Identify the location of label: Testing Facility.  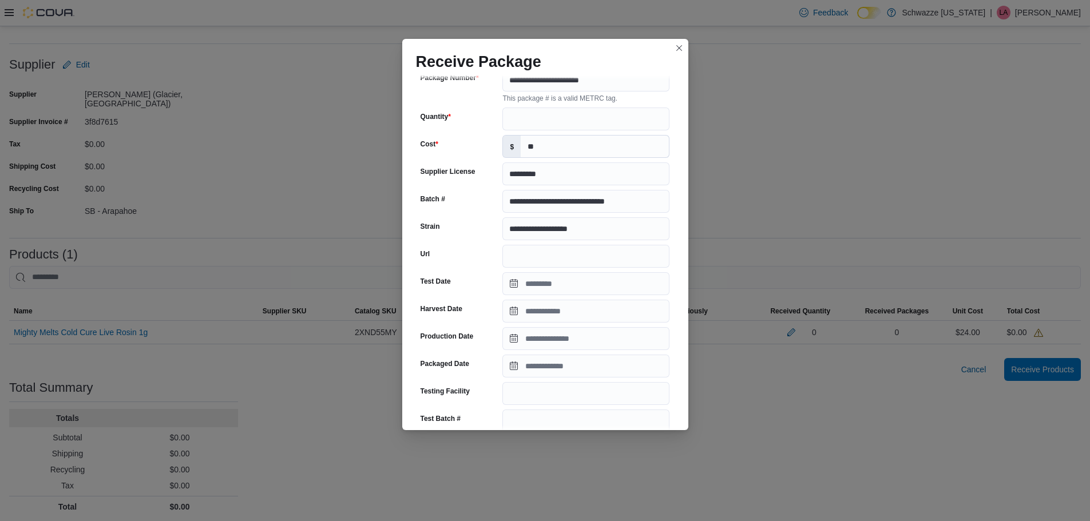
(445, 392).